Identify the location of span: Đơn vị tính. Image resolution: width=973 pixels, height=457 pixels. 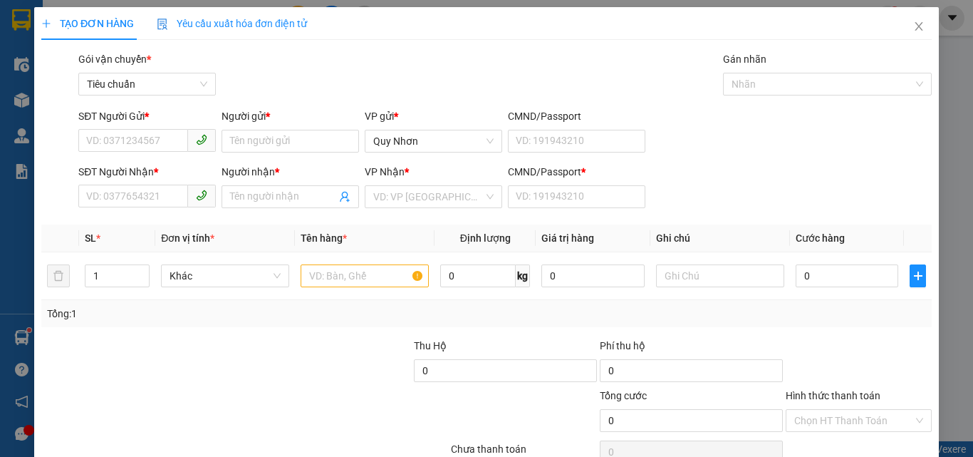
(187, 238).